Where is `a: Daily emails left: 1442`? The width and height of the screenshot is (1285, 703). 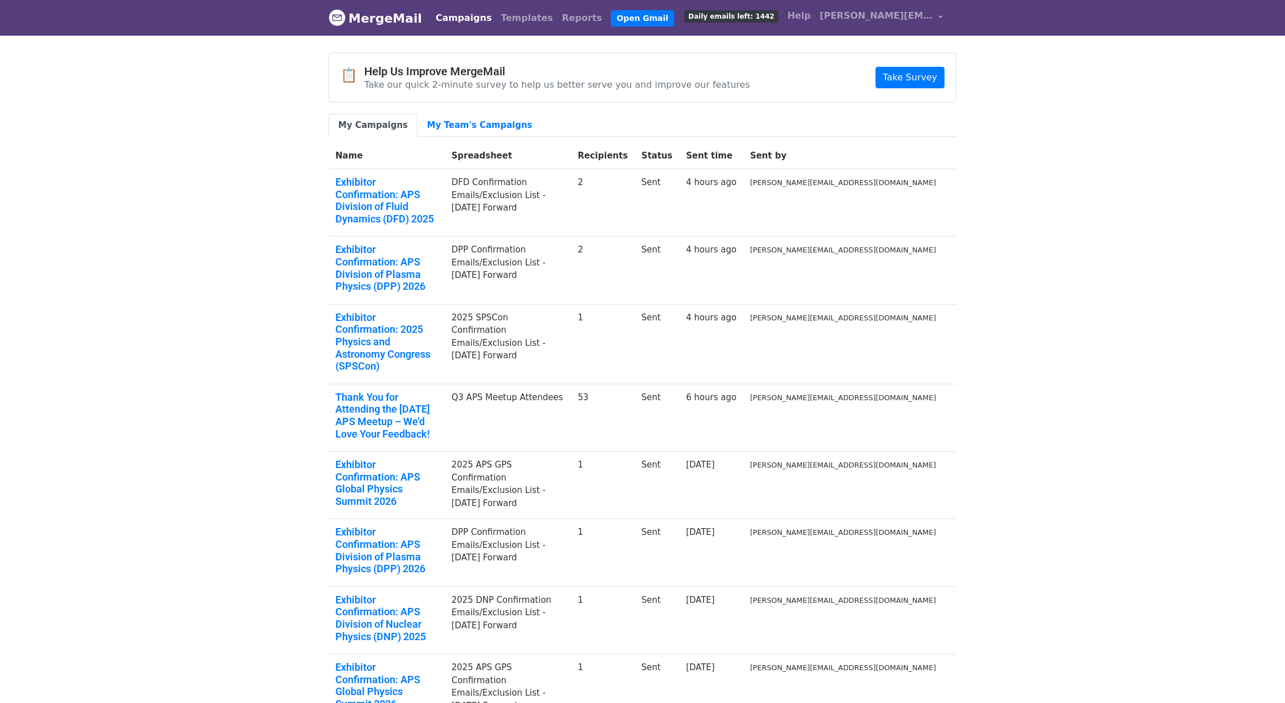
a: Daily emails left: 1442 is located at coordinates (732, 16).